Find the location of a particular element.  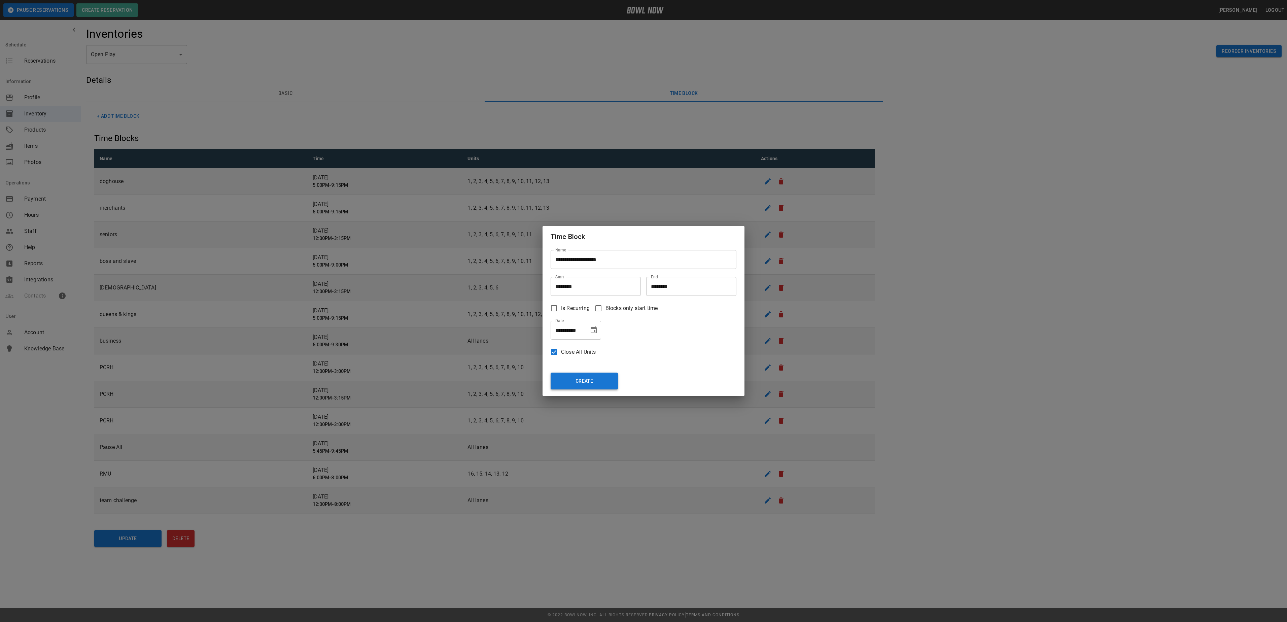

span: Close All Units is located at coordinates (578, 352).